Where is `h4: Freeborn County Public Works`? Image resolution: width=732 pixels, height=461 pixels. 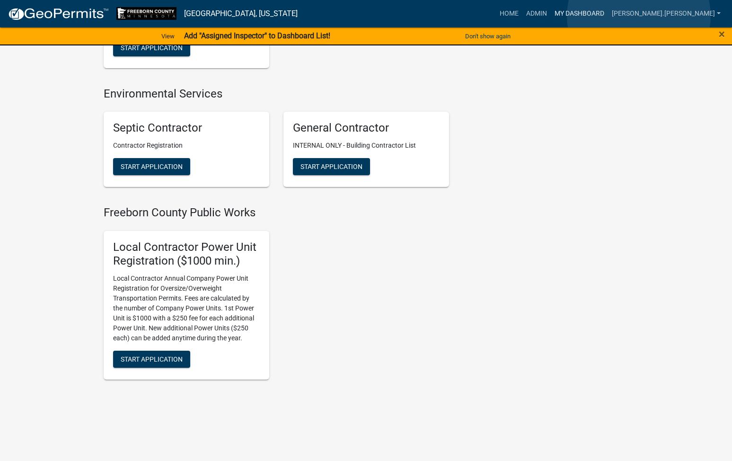
h4: Freeborn County Public Works is located at coordinates (276, 212).